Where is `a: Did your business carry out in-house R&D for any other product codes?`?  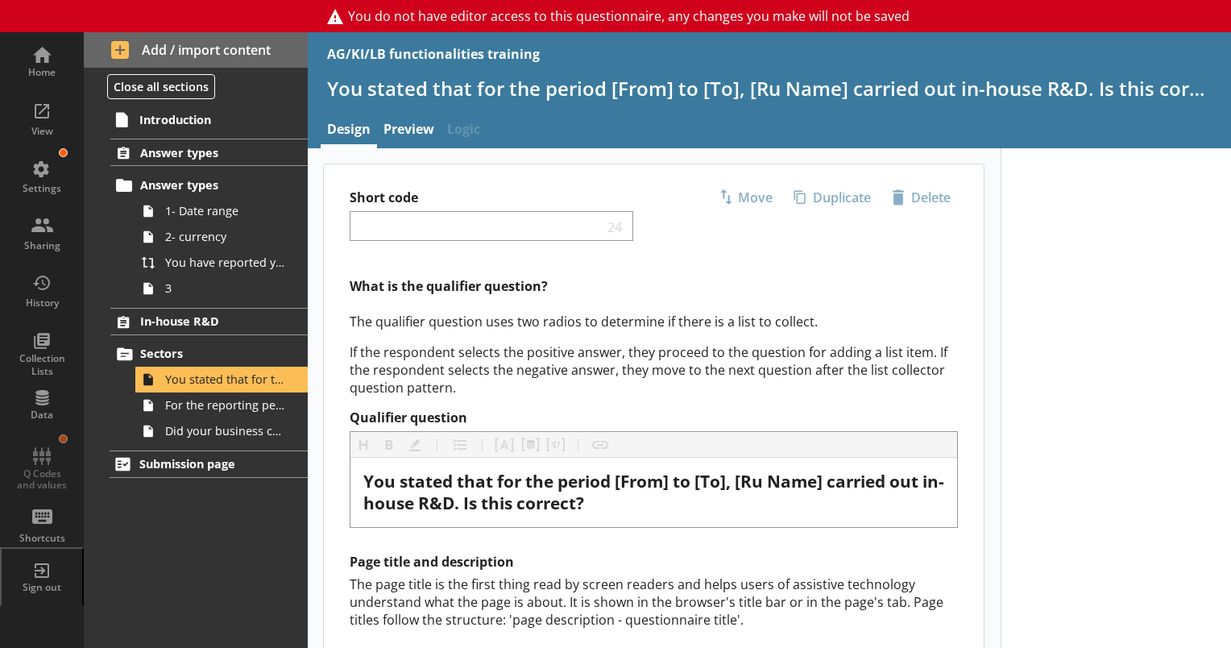
a: Did your business carry out in-house R&D for any other product codes? is located at coordinates (222, 431).